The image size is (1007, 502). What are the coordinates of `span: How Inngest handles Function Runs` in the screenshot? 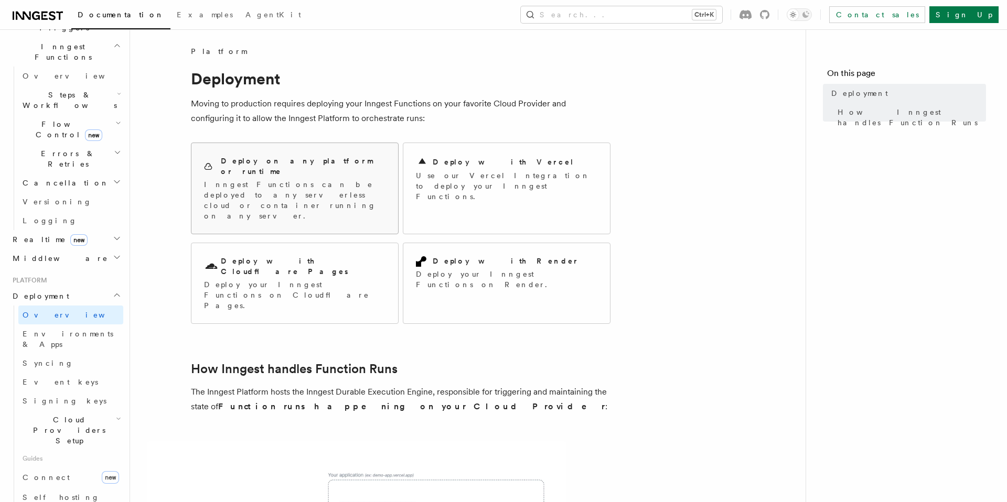 It's located at (911, 117).